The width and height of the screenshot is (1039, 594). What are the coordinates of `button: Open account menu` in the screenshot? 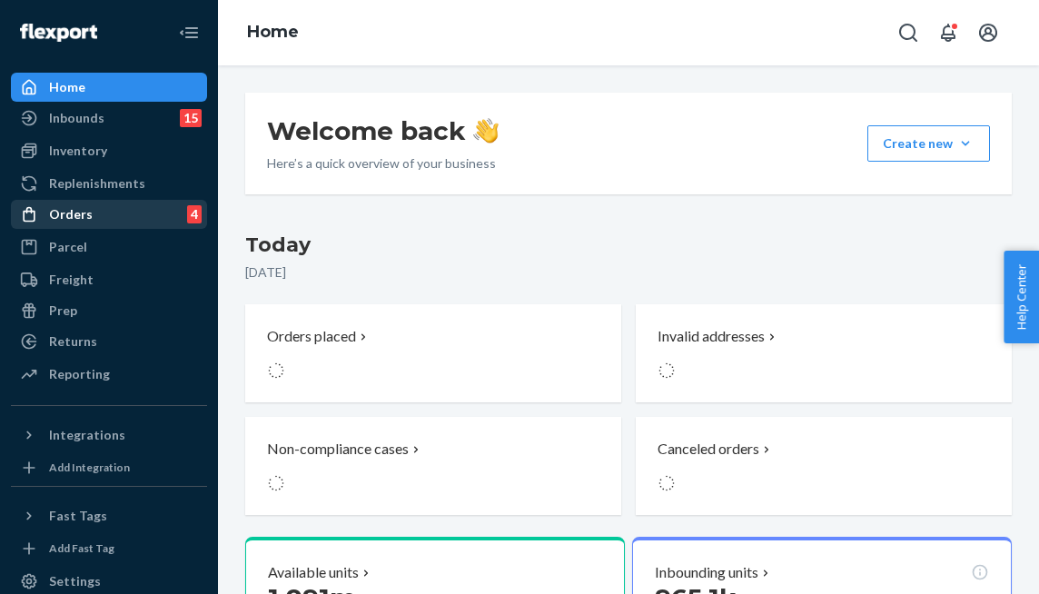 It's located at (988, 33).